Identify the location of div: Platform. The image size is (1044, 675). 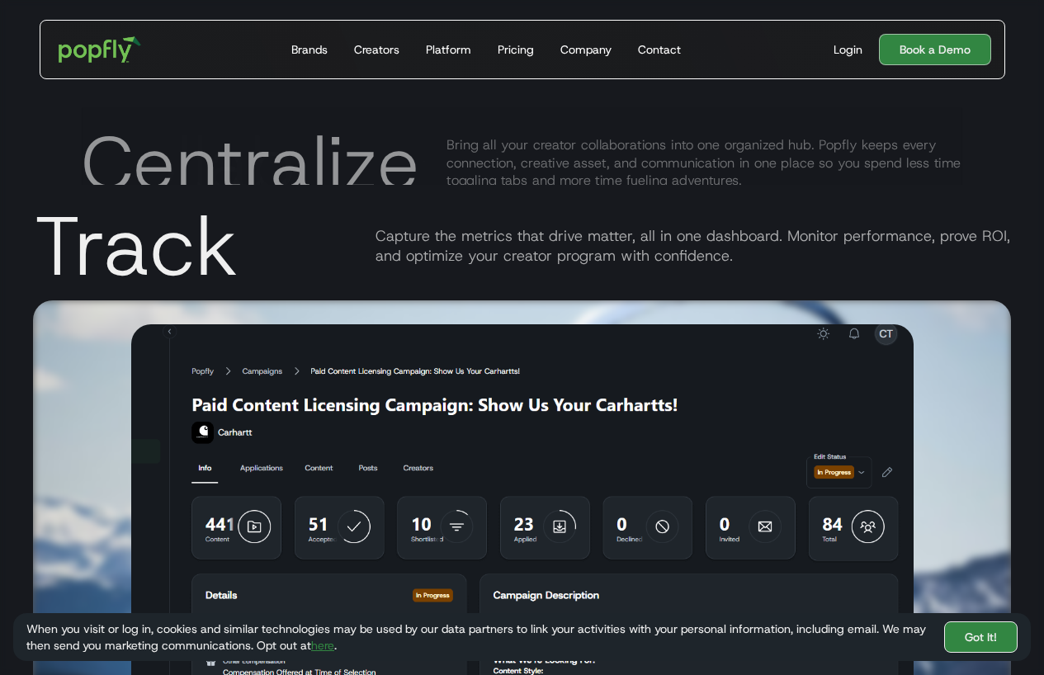
(448, 50).